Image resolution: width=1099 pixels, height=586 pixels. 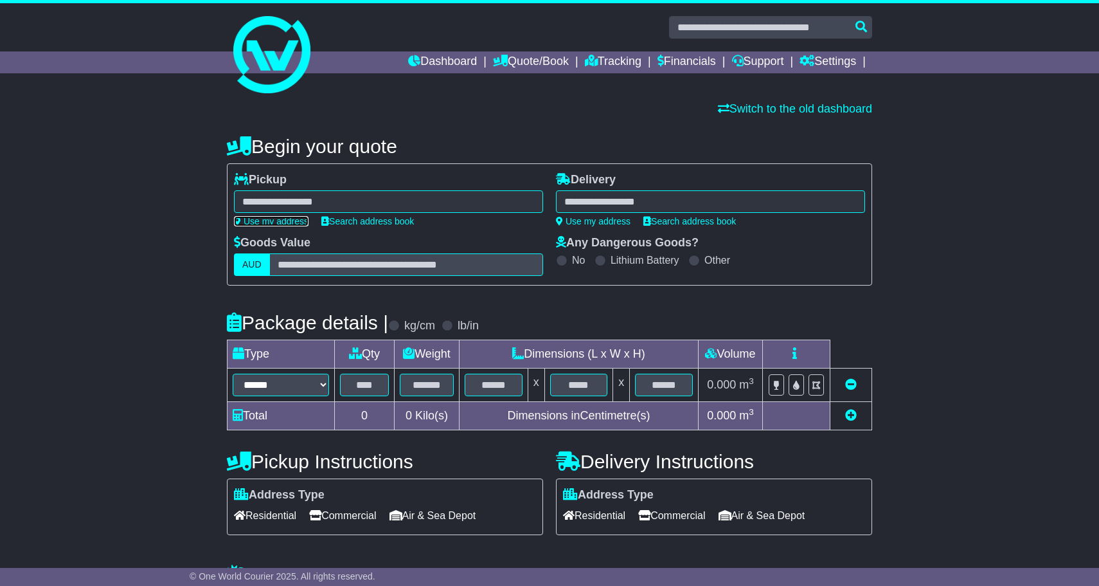 What do you see at coordinates (531, 62) in the screenshot?
I see `a: Quote/Book` at bounding box center [531, 62].